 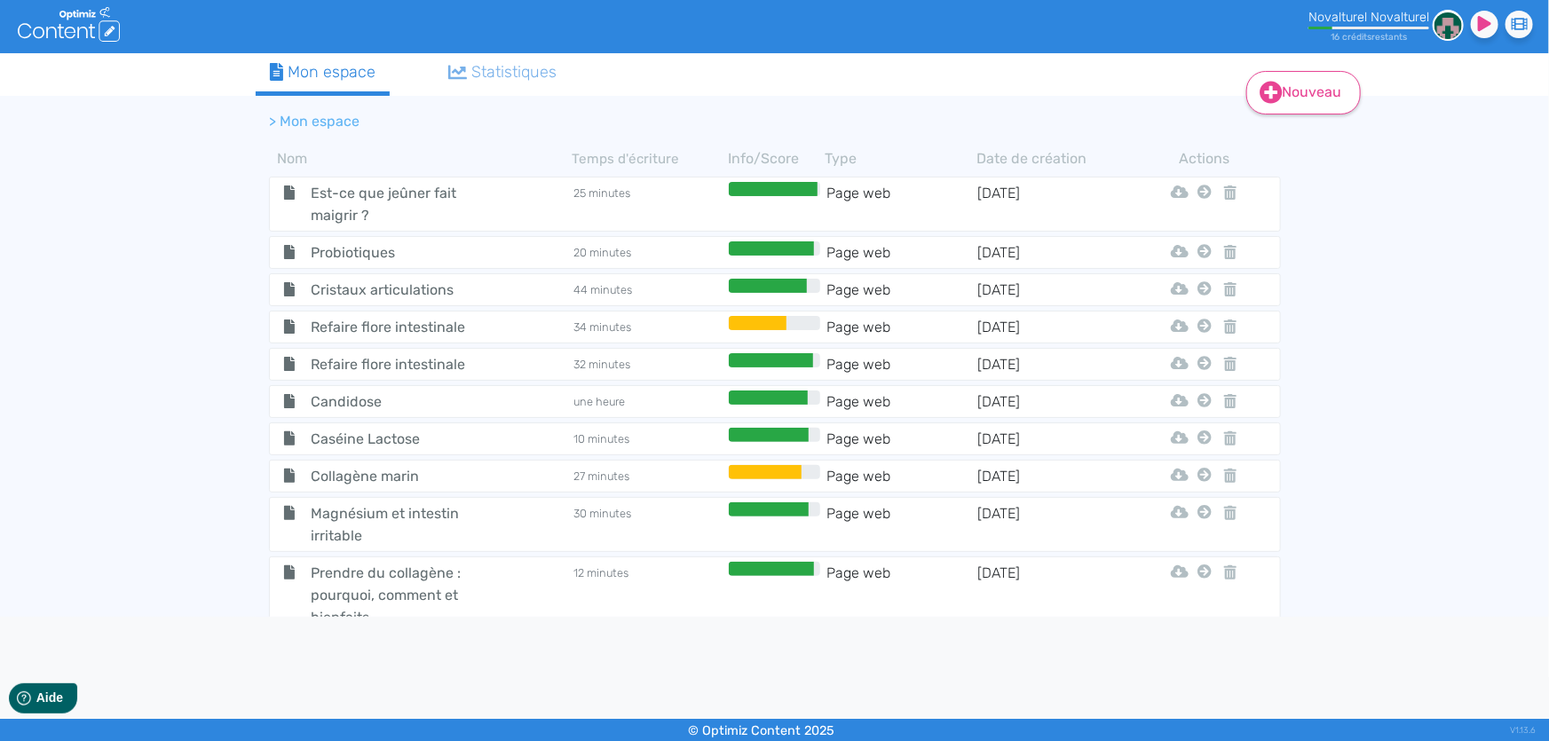 I want to click on span: Magnésium et intestin irritable, so click(x=397, y=525).